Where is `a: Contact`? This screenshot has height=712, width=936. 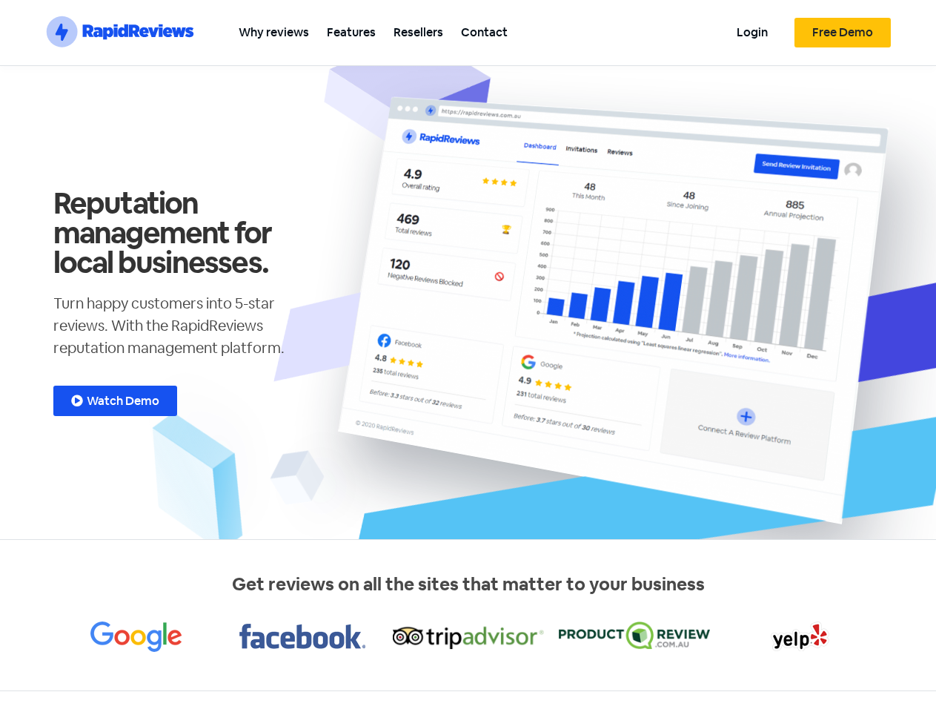 a: Contact is located at coordinates (484, 32).